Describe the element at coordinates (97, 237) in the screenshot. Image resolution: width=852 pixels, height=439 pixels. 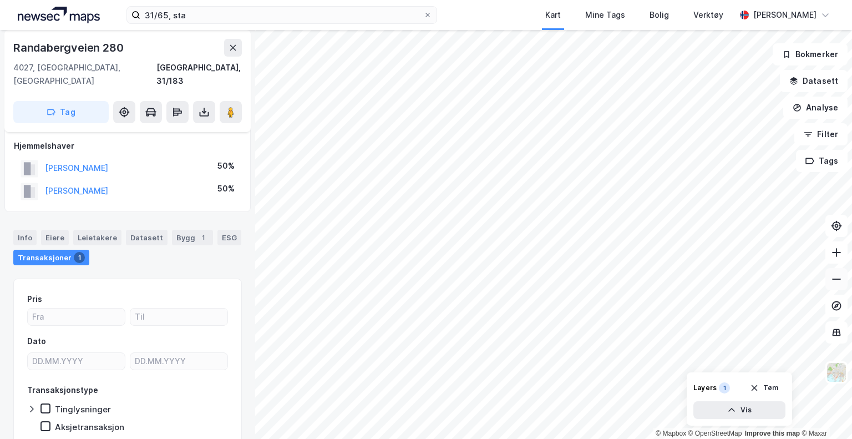
I see `div: Leietakere` at that location.